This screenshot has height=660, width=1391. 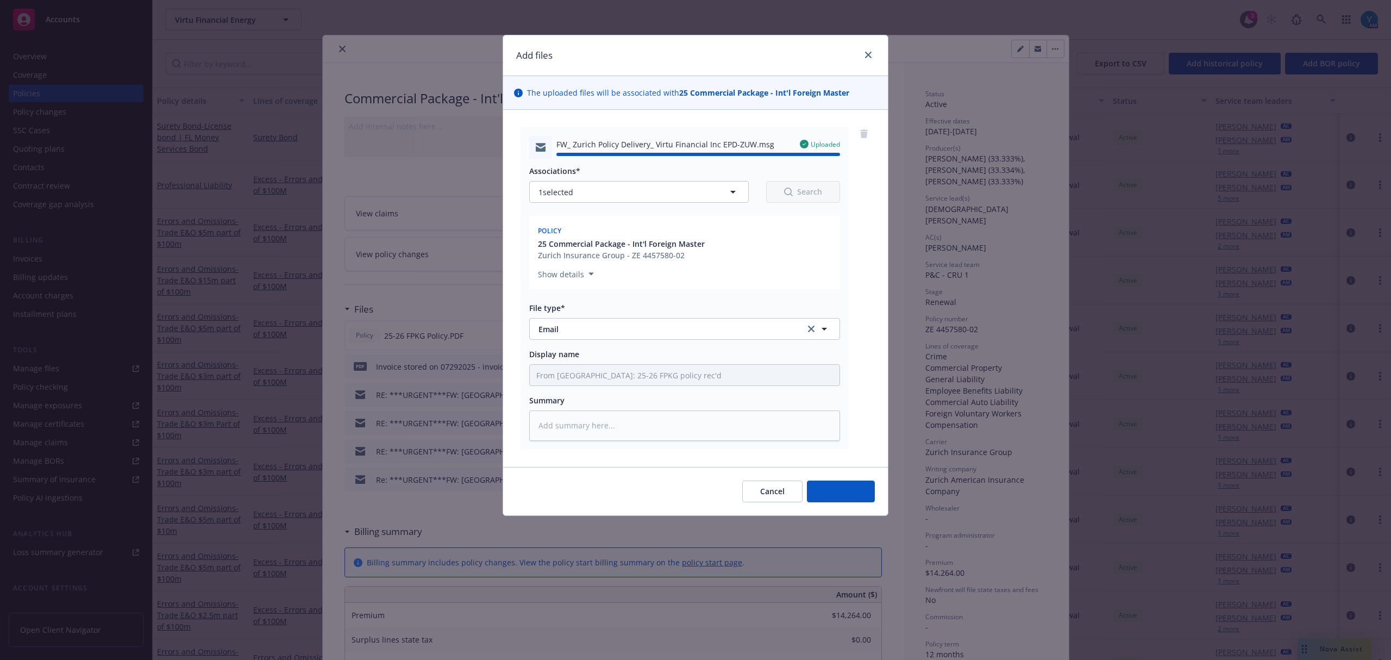 What do you see at coordinates (772, 491) in the screenshot?
I see `span: Cancel` at bounding box center [772, 491].